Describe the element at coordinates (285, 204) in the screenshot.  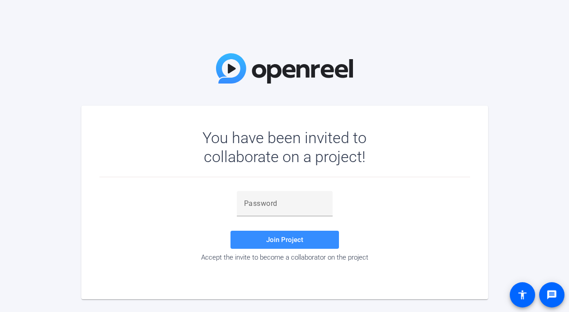
I see `input: Password` at that location.